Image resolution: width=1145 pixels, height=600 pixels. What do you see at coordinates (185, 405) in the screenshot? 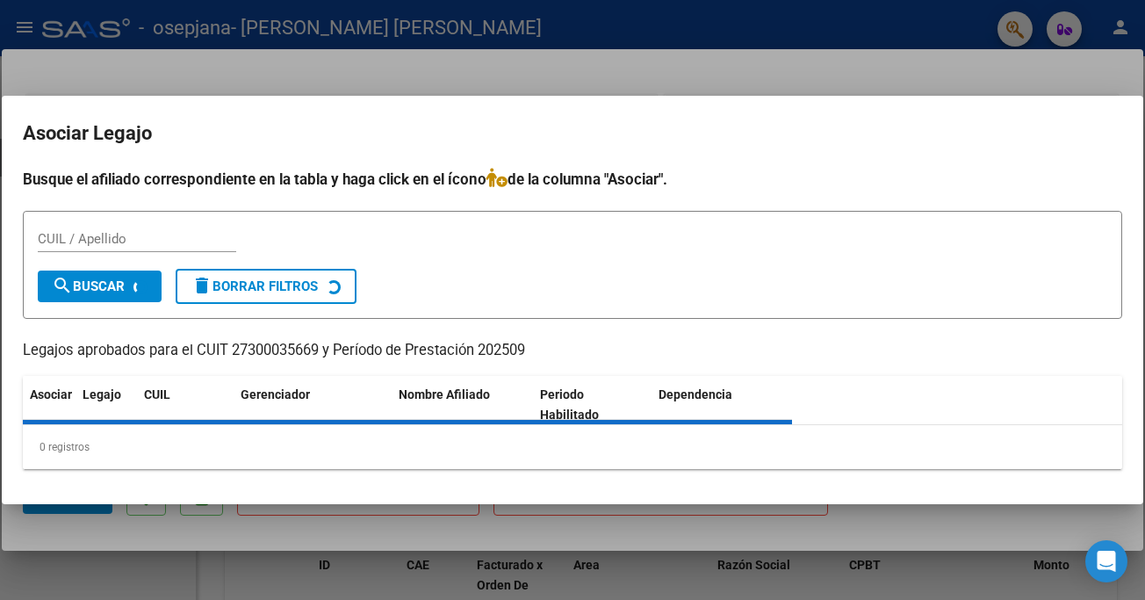
I see `datatable-header-cell: CUIL` at bounding box center [185, 405].